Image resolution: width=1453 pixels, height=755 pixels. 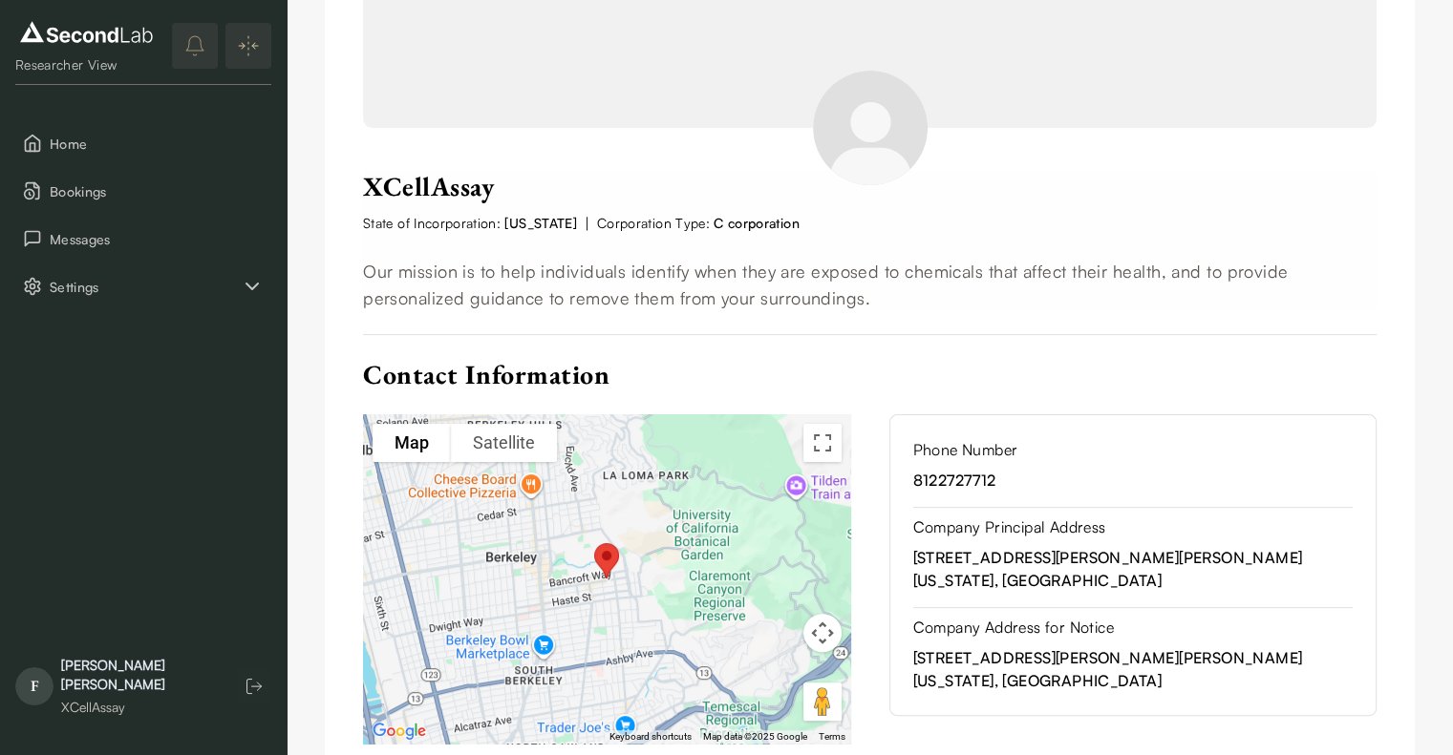 I want to click on span: Settings, so click(x=145, y=287).